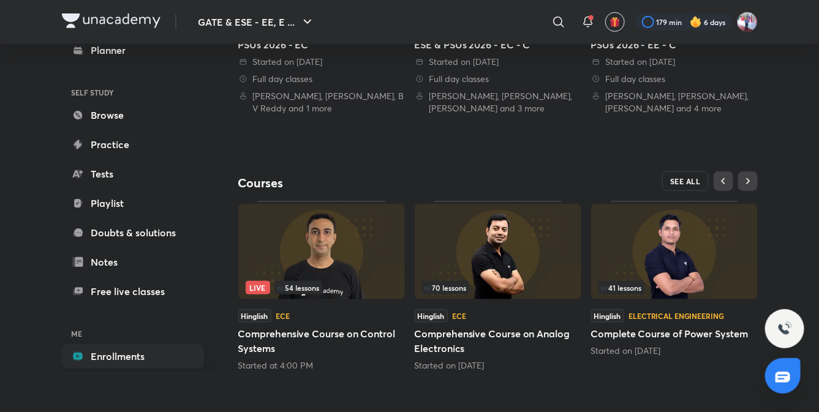  What do you see at coordinates (321, 341) in the screenshot?
I see `h5: Comprehensive Course on Control Systems` at bounding box center [321, 341].